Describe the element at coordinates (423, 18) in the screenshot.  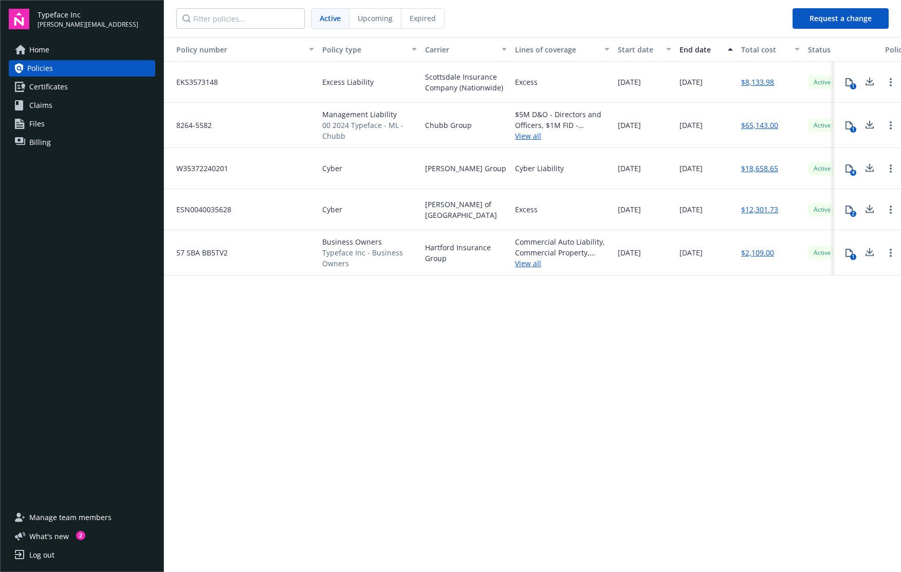
I see `span: Expired` at that location.